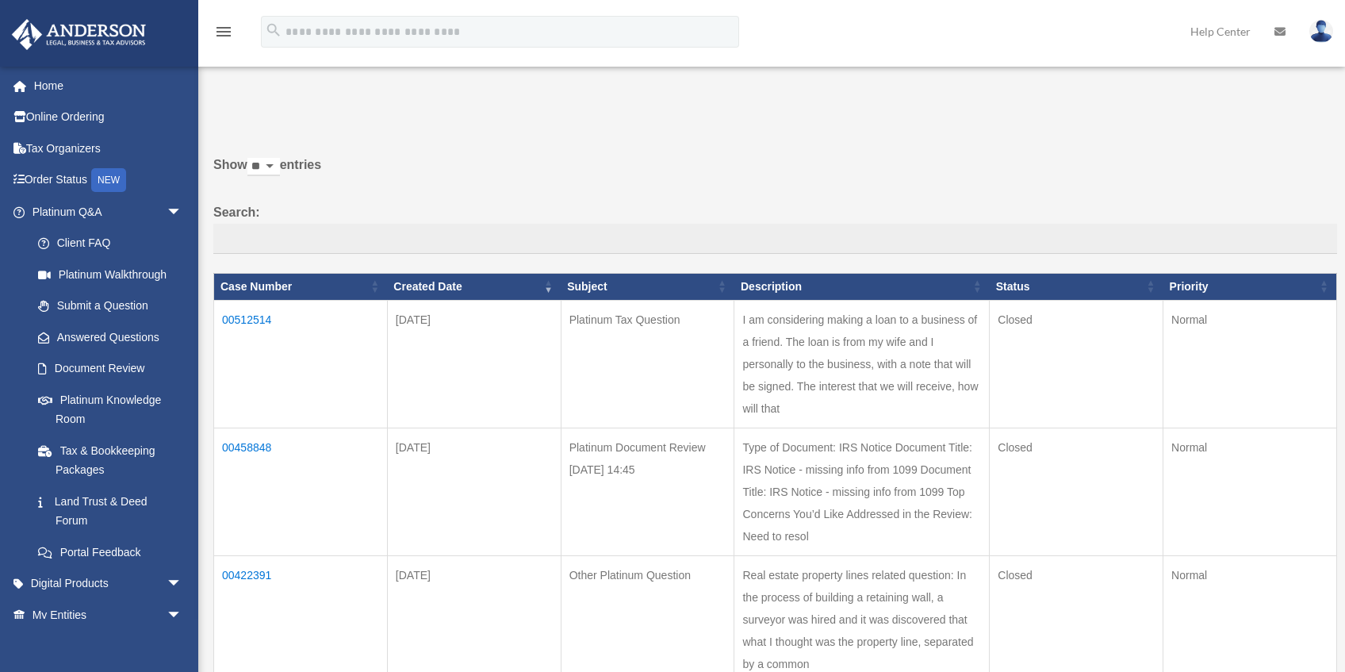  I want to click on input: Search:, so click(775, 239).